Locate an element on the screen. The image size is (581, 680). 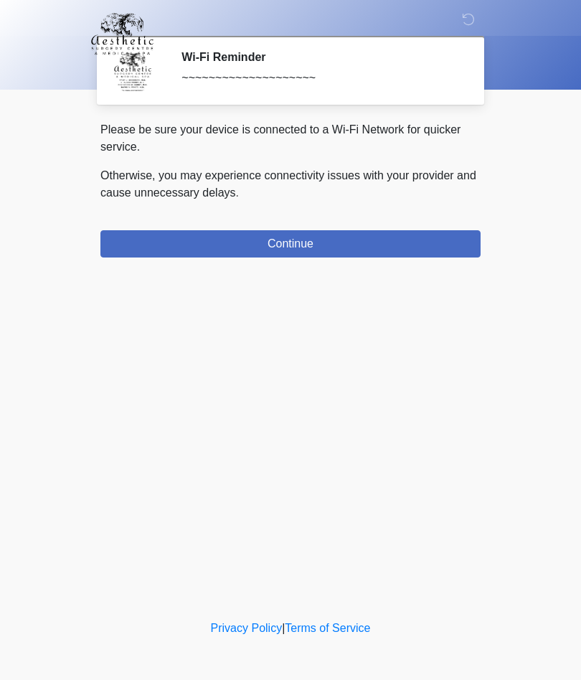
img: Agent Avatar is located at coordinates (133, 72).